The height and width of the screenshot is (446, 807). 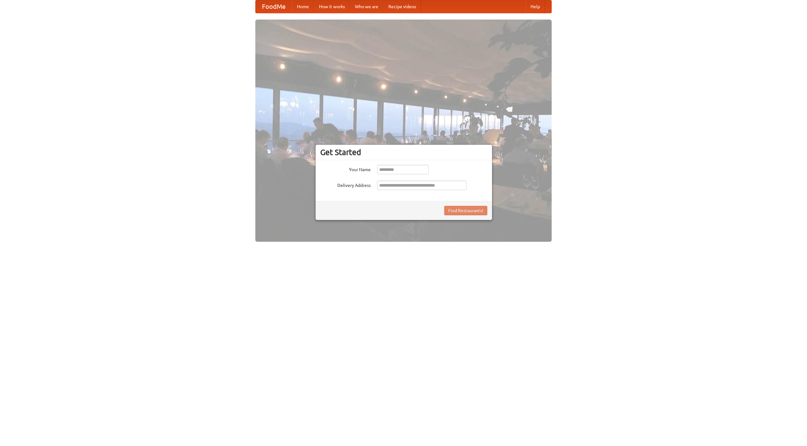 I want to click on a: How it works, so click(x=332, y=7).